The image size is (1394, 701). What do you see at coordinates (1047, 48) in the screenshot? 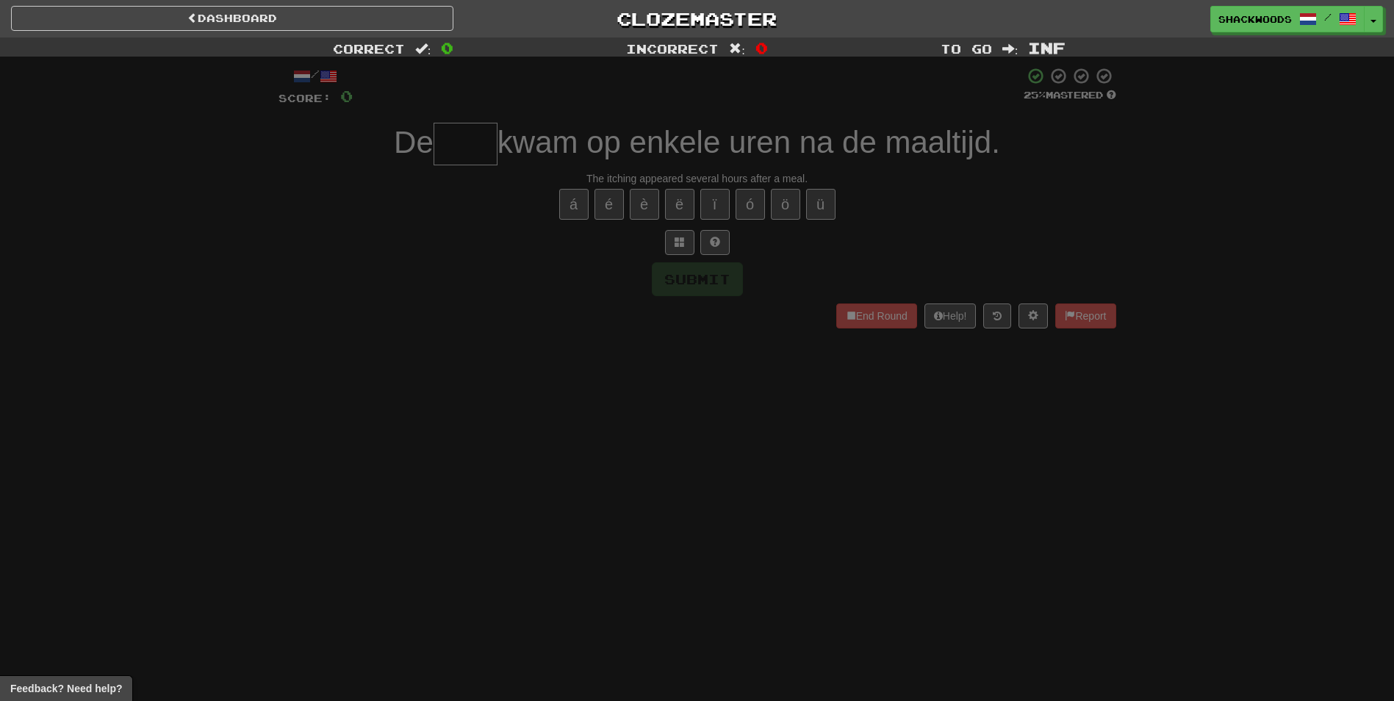
I see `span: Inf` at bounding box center [1047, 48].